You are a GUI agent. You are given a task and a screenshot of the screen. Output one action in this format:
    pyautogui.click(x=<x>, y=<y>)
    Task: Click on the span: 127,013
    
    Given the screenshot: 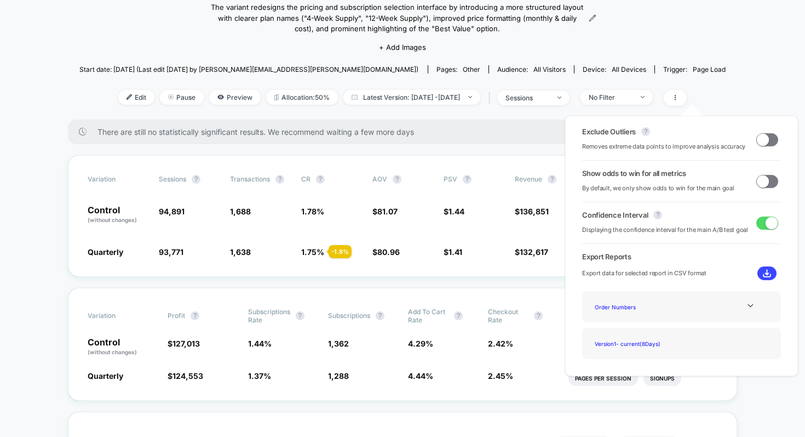 What is the action you would take?
    pyautogui.click(x=186, y=343)
    